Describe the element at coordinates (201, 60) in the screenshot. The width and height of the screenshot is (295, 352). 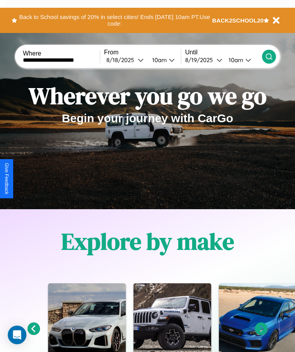
I see `div: 8 / 19 / 2025` at that location.